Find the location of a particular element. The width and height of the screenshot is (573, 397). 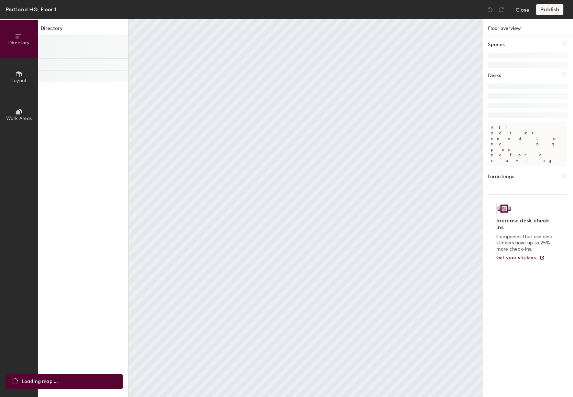

button: Close is located at coordinates (523, 10).